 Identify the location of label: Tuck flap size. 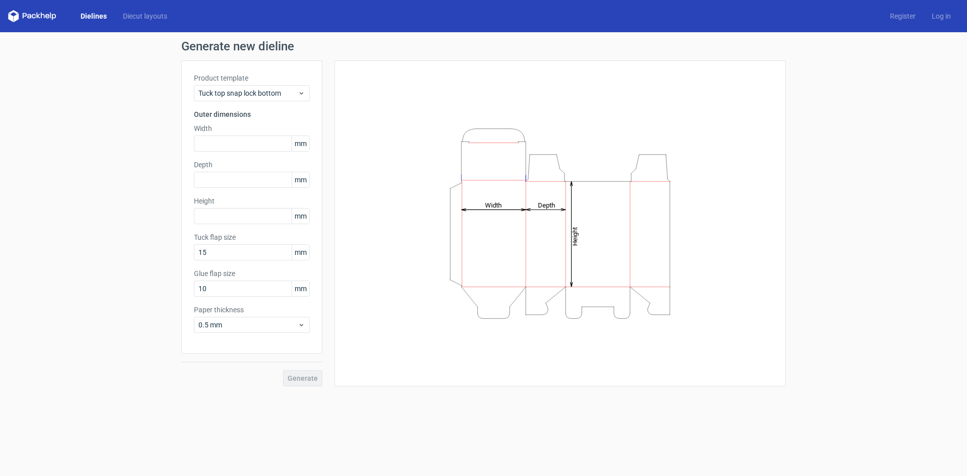
(252, 237).